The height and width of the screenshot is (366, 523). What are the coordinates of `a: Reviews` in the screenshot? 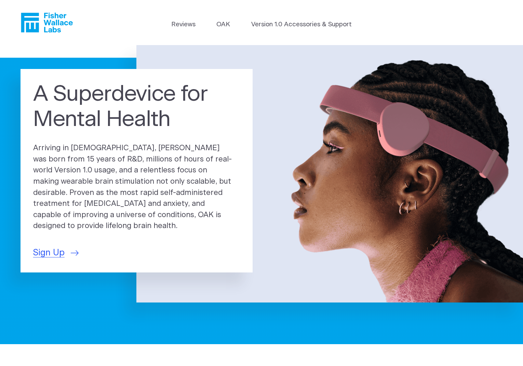 It's located at (183, 25).